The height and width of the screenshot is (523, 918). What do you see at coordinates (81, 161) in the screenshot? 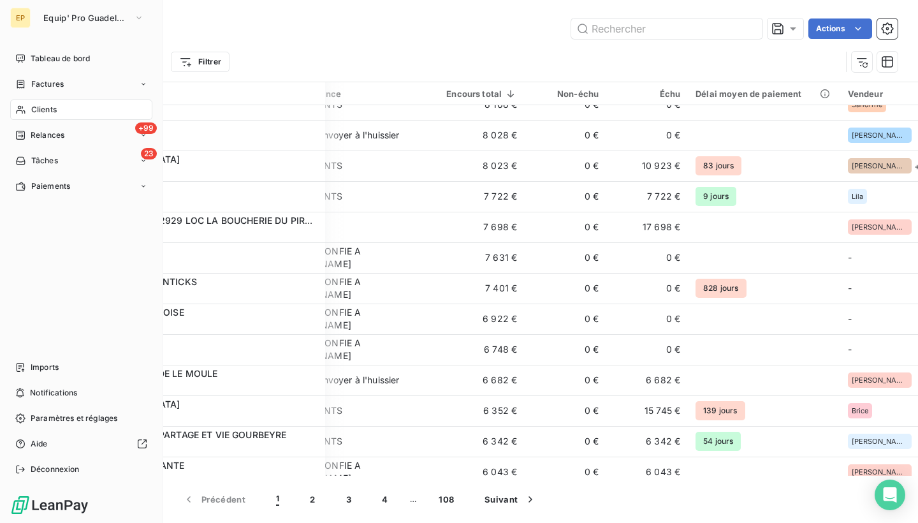
I see `a: 23Tâches` at bounding box center [81, 161].